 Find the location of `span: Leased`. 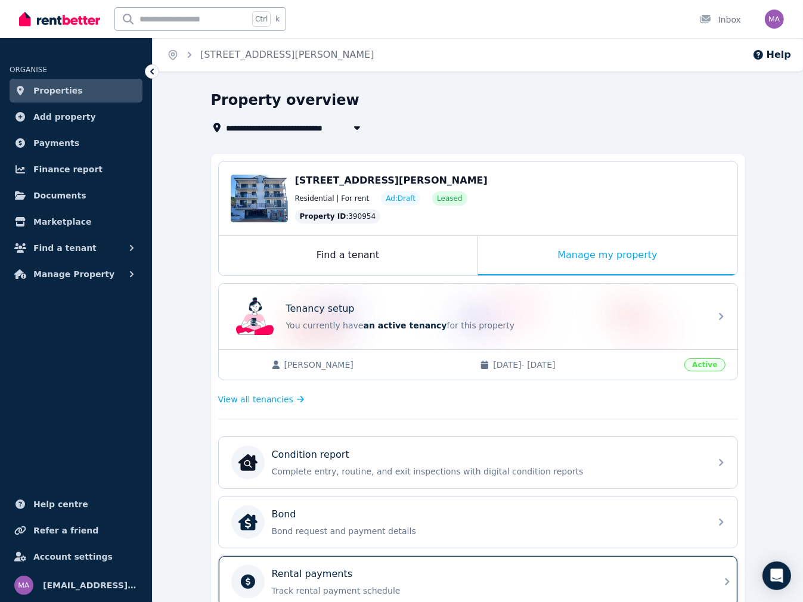

span: Leased is located at coordinates (449, 199).